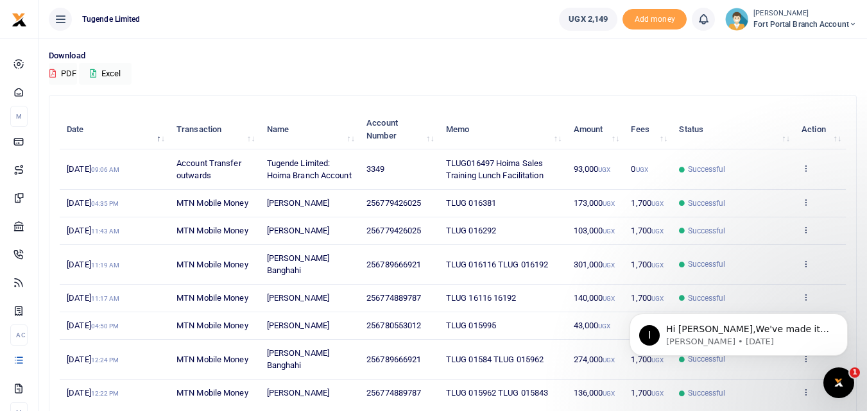  What do you see at coordinates (19, 335) in the screenshot?
I see `li: Ac` at bounding box center [19, 335].